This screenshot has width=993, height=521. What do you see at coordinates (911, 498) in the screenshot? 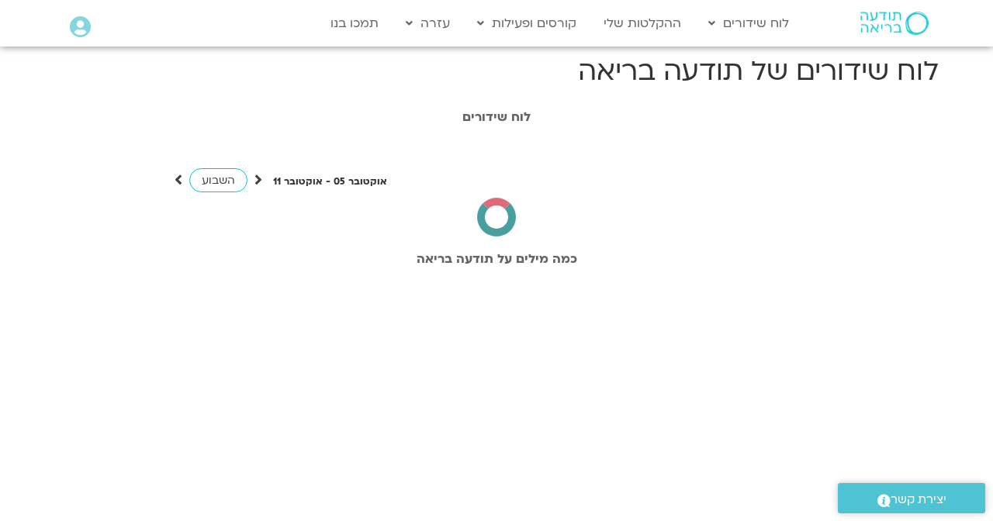
I see `a: יצירת קשר` at bounding box center [911, 498].